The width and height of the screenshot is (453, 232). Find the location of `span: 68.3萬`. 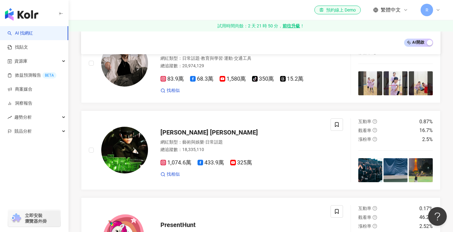

span: 68.3萬 is located at coordinates (202, 79).